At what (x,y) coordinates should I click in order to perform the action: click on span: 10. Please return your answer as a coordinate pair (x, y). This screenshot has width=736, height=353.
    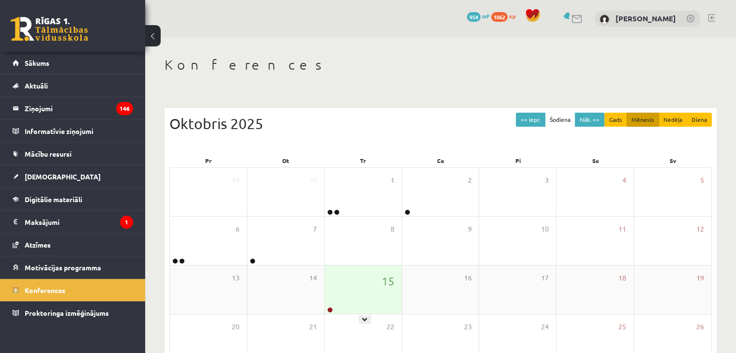
    Looking at the image, I should click on (545, 229).